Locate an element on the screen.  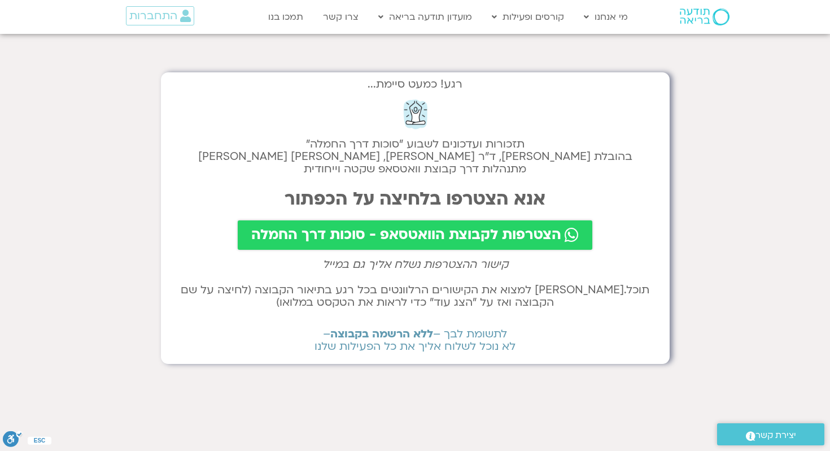
a: יצירת קשר is located at coordinates (771, 434).